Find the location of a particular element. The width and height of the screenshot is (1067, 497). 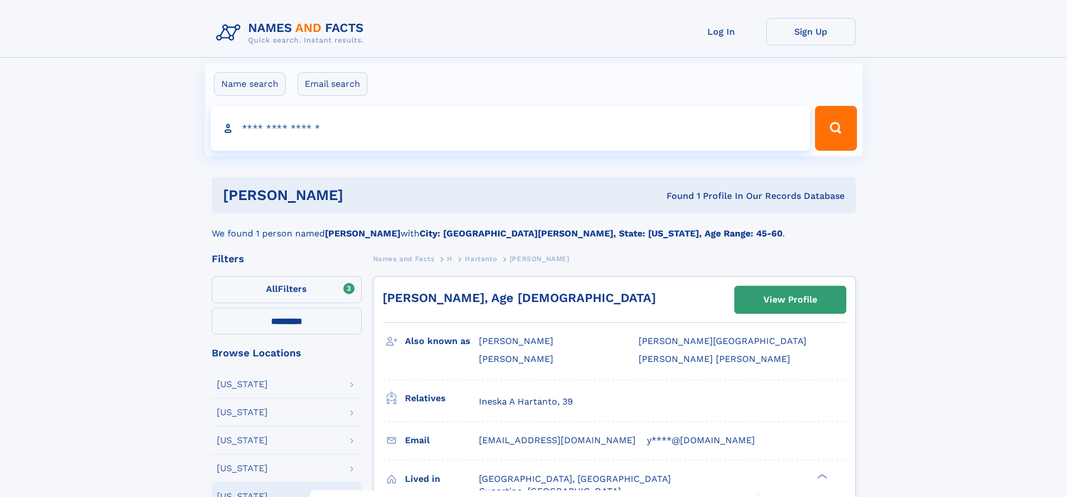

a: Names and Facts is located at coordinates (404, 258).